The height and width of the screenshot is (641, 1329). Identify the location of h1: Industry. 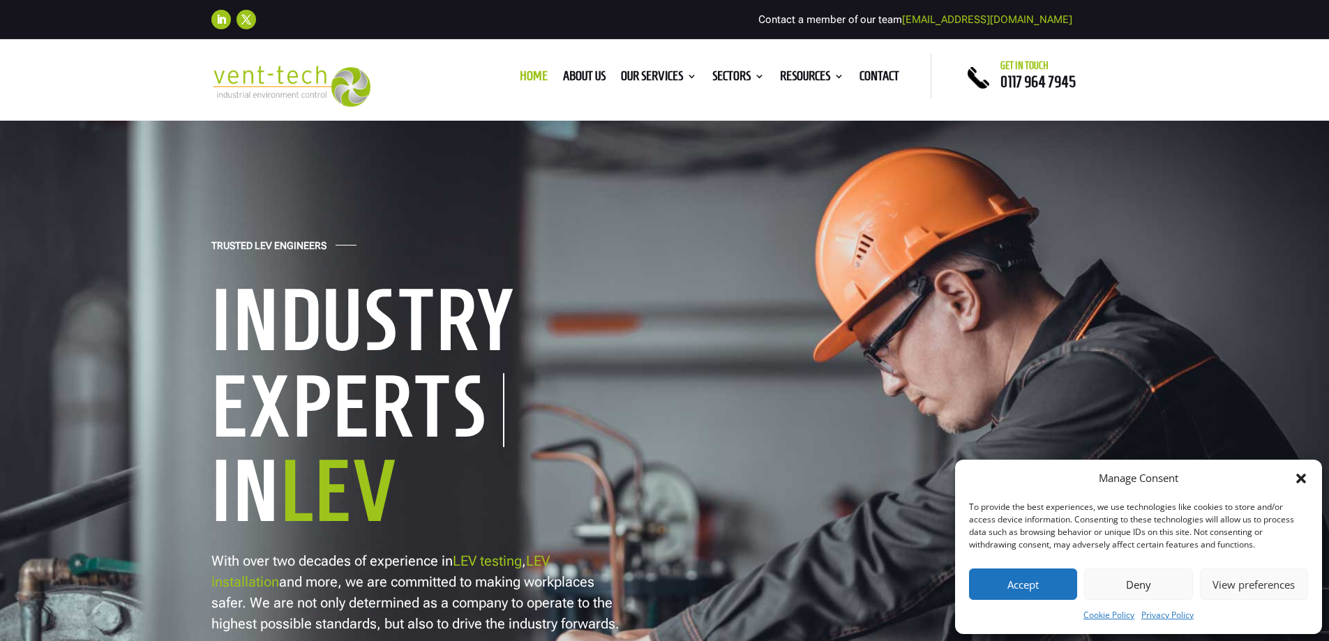
(428, 324).